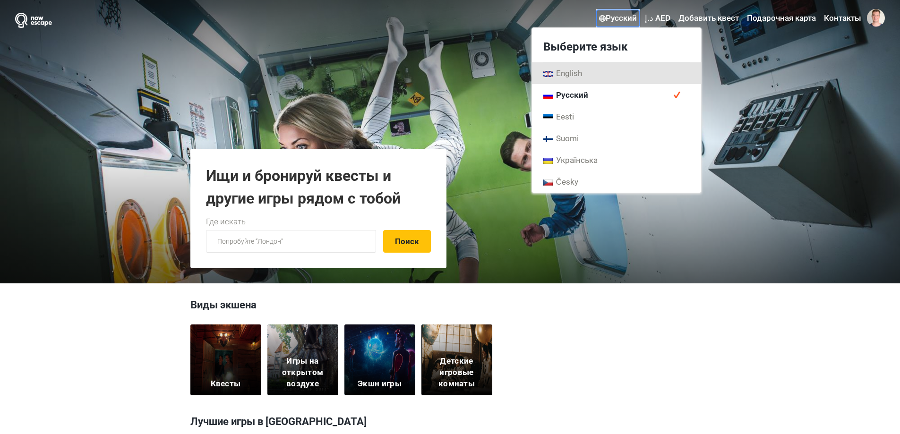 This screenshot has width=900, height=434. I want to click on a: Детские игровые комнаты, so click(457, 360).